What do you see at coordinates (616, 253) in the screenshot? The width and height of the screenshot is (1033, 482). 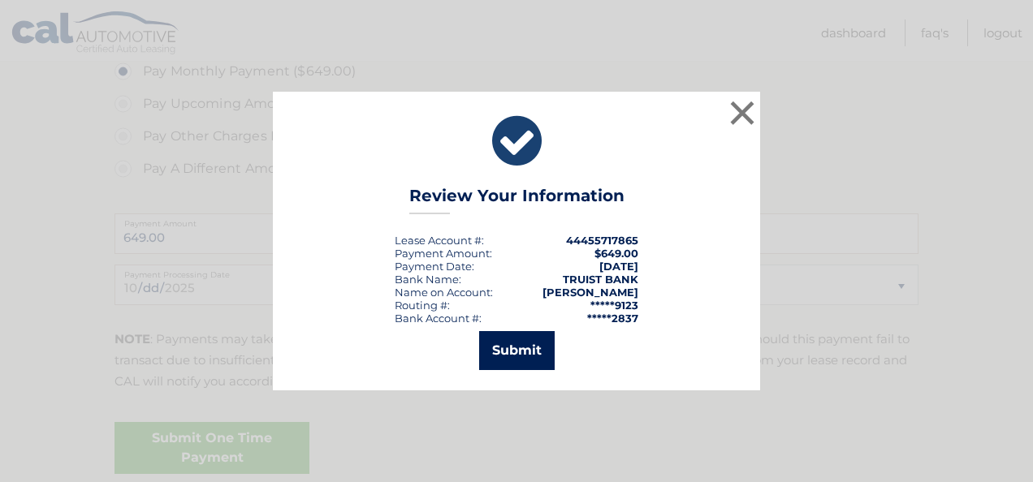 I see `span: $649.00` at bounding box center [616, 253].